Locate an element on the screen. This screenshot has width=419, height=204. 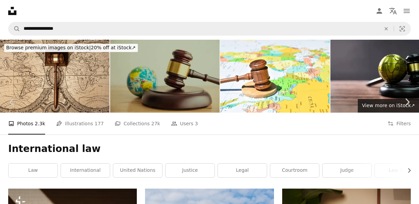
button: Search Unsplash is located at coordinates (14, 29).